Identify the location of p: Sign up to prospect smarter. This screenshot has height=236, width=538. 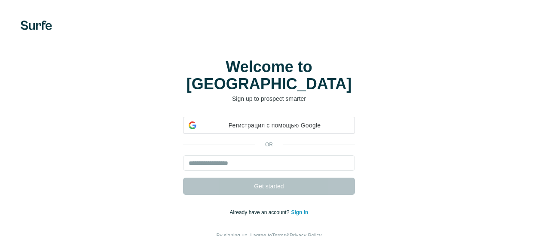
(269, 99).